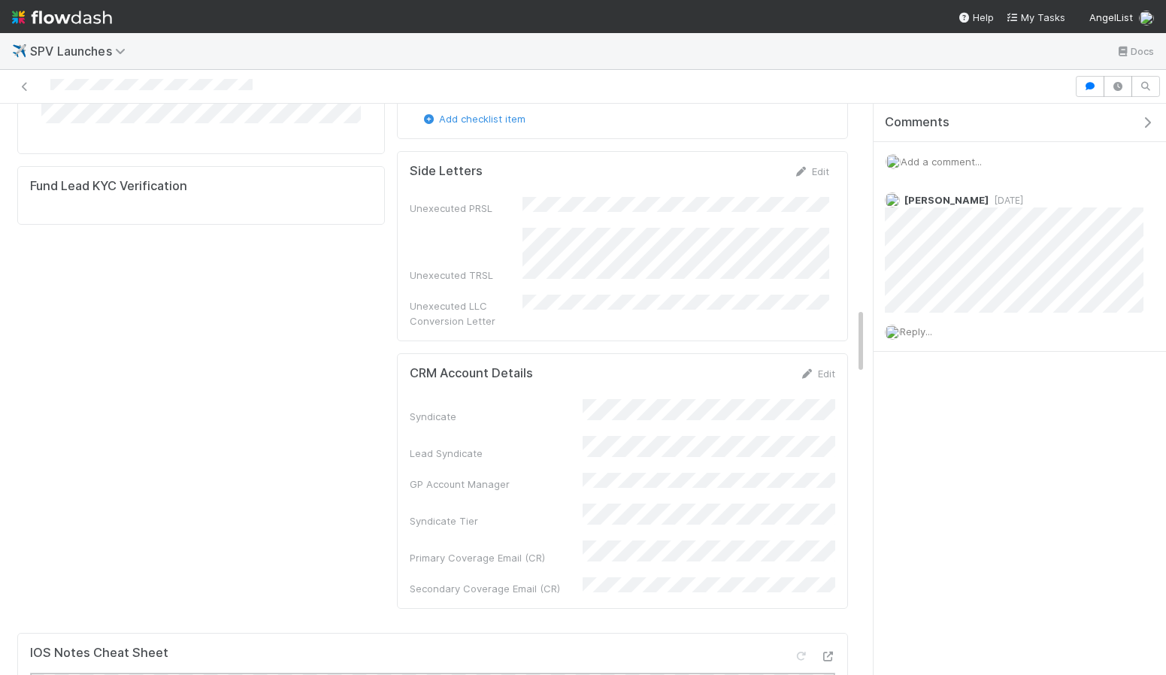 This screenshot has height=675, width=1166. I want to click on h5: Fund Lead KYC Verification, so click(108, 186).